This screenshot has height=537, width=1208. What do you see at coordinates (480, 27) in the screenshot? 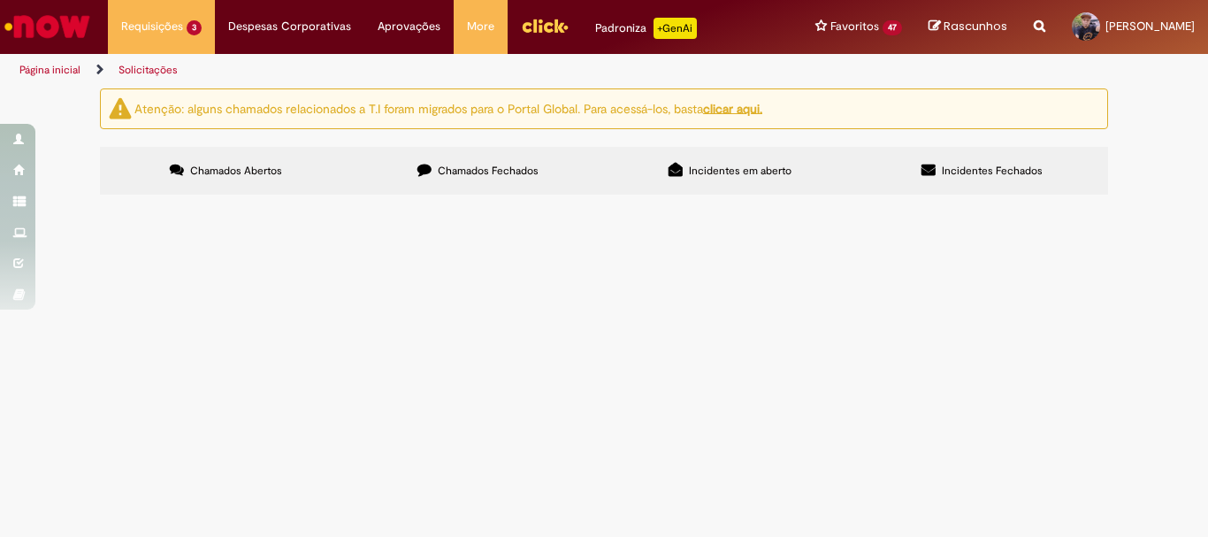
I see `span: More` at bounding box center [480, 27].